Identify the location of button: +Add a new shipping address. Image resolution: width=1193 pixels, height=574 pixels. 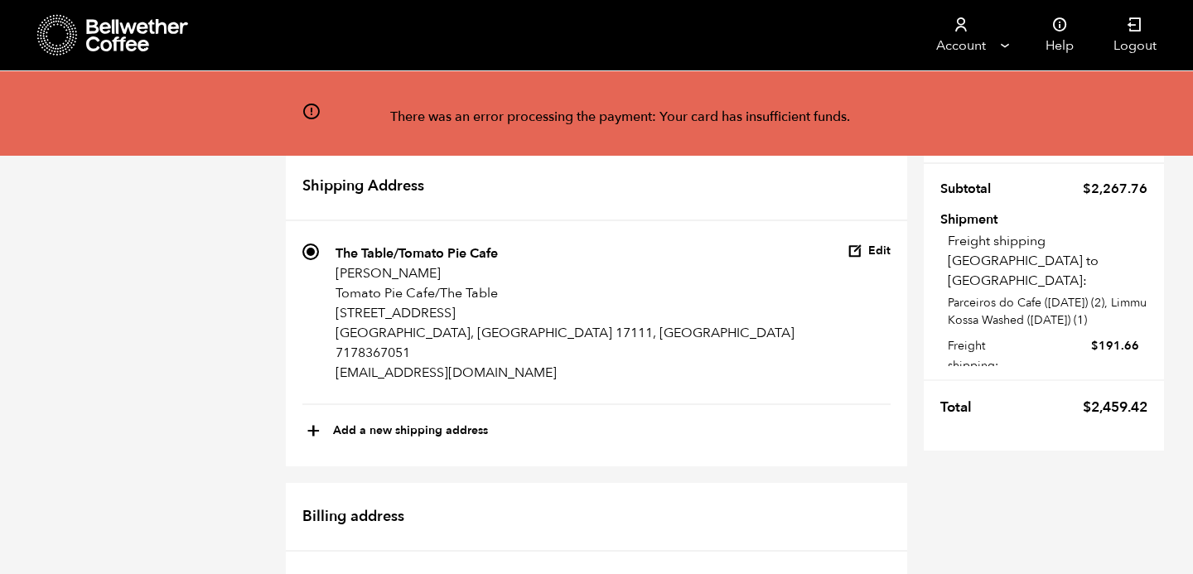
(397, 432).